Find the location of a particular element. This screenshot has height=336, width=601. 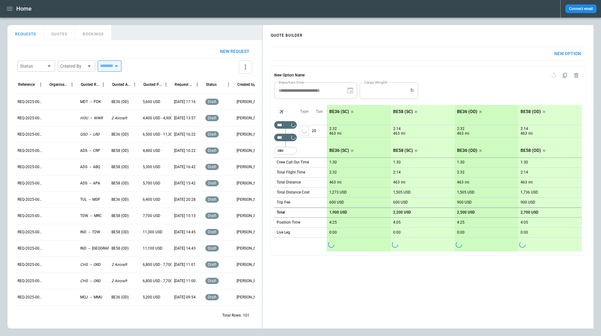

p: 2 Aircraft is located at coordinates (119, 118).